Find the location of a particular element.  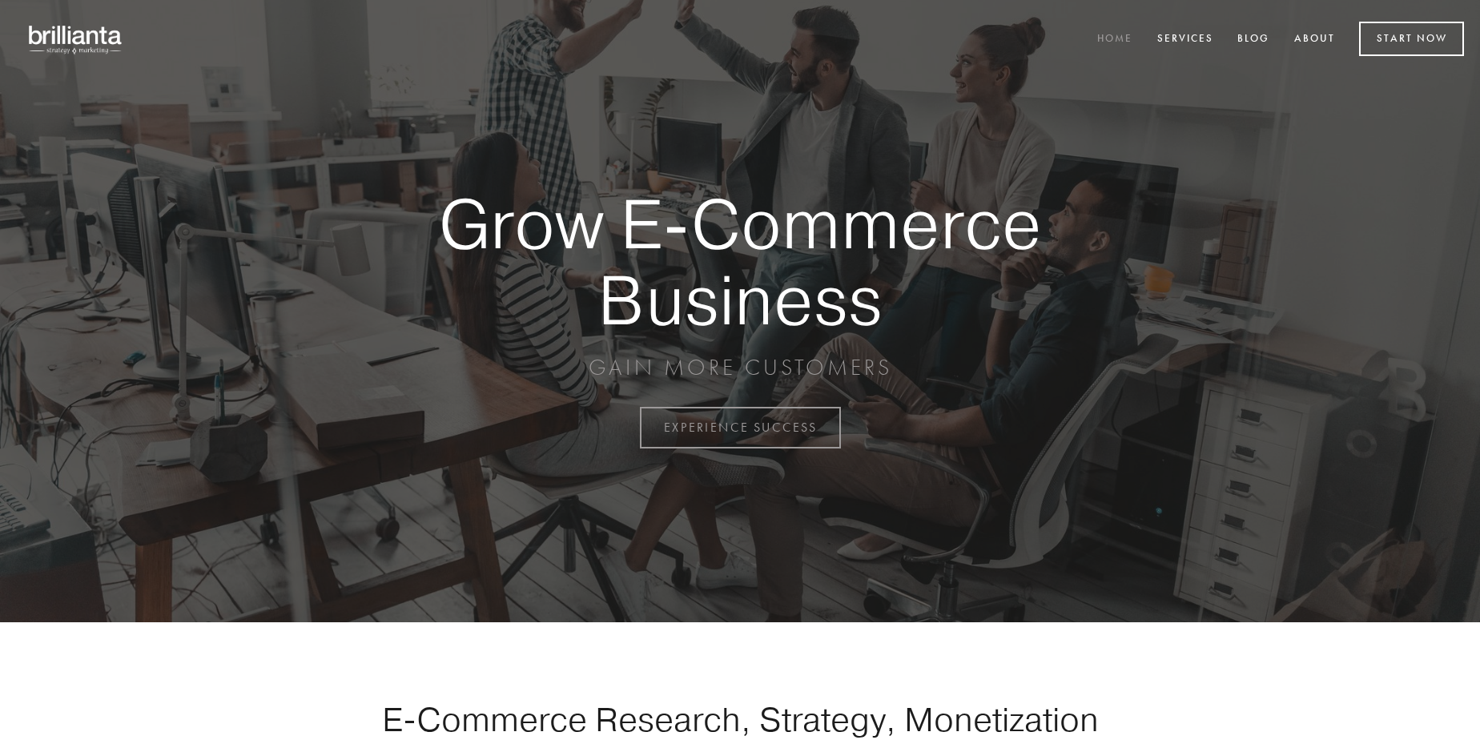

h1: E-Commerce Research, Strategy, Monetization is located at coordinates (740, 719).